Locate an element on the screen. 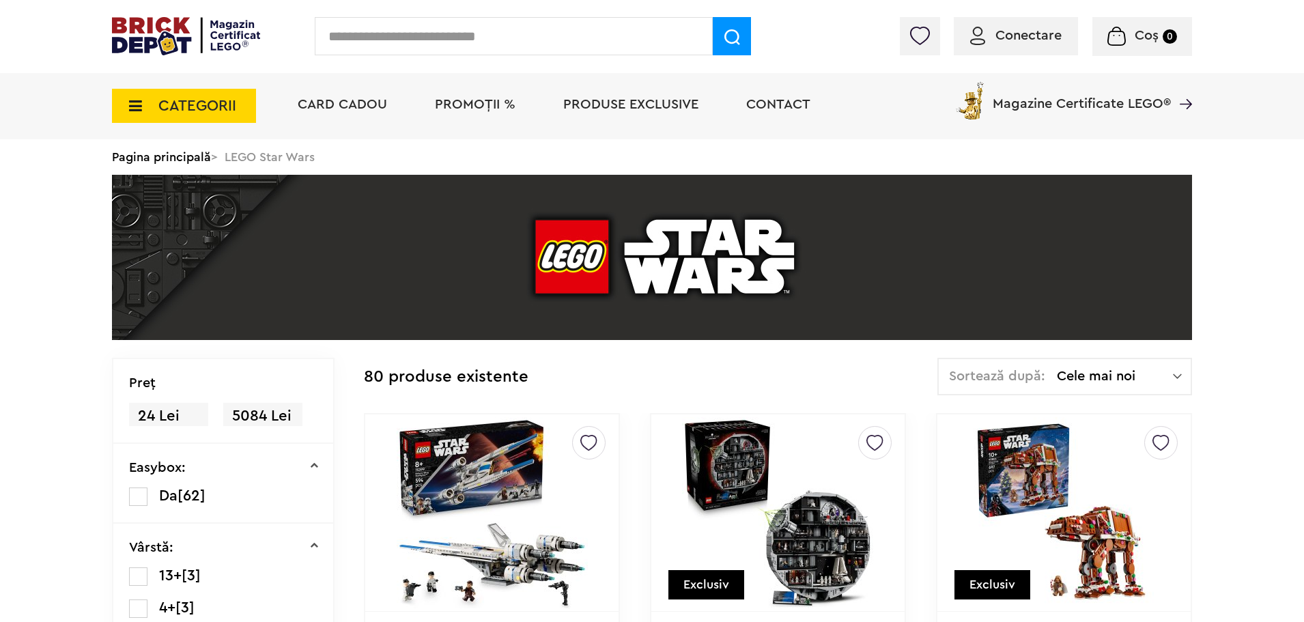 This screenshot has height=622, width=1304. div: 80 produse existente is located at coordinates (446, 377).